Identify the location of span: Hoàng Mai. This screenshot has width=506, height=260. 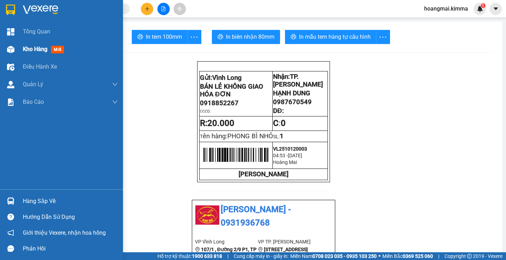
(285, 162).